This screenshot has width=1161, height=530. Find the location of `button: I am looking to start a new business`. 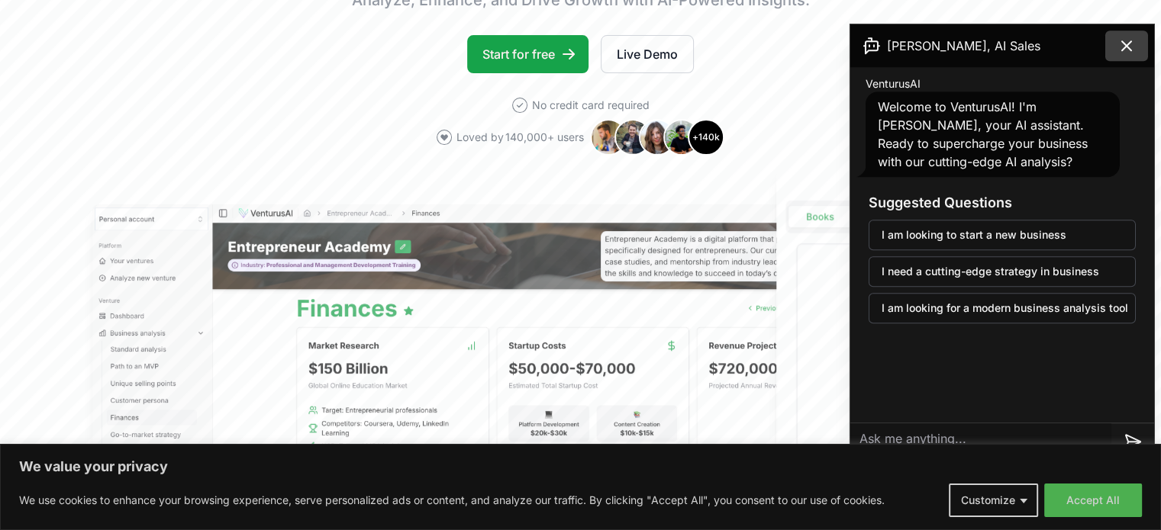

button: I am looking to start a new business is located at coordinates (1002, 235).